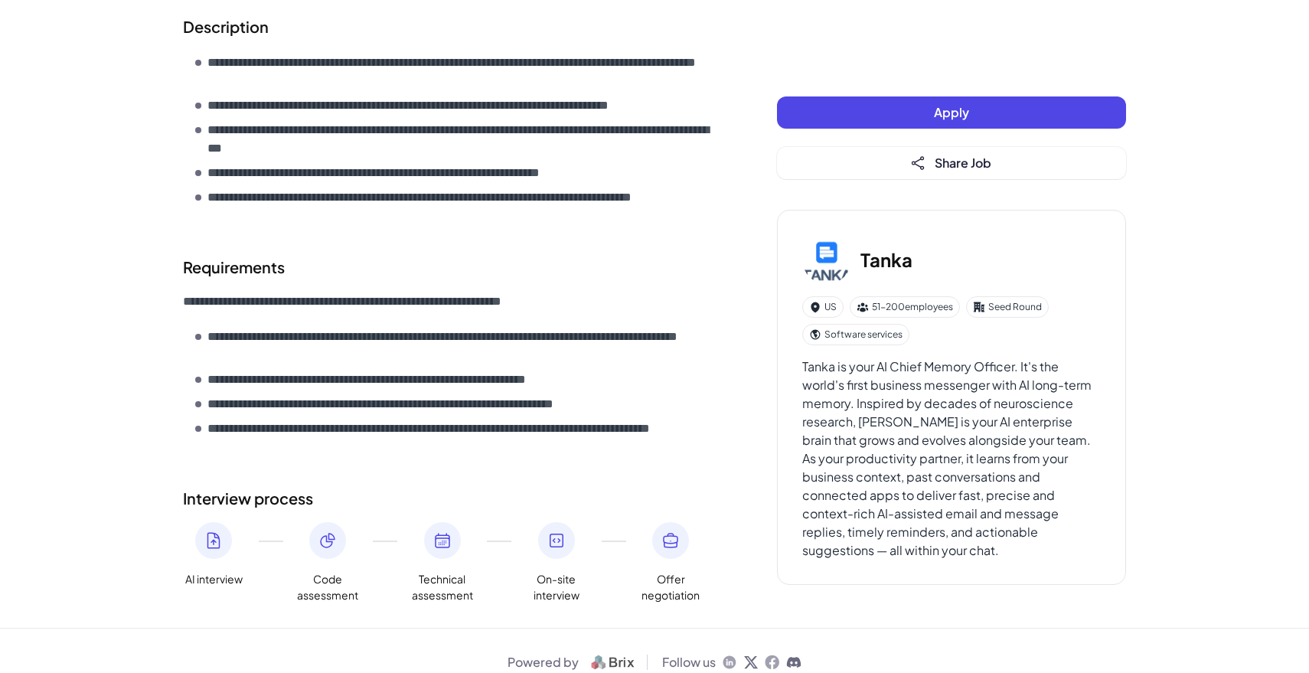 The width and height of the screenshot is (1309, 673). I want to click on button: Apply, so click(952, 113).